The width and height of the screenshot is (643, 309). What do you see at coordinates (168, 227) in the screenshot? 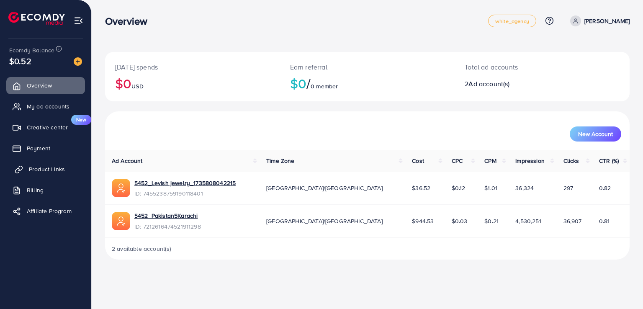
I see `span: ID: 7212616474521911298` at bounding box center [168, 227].